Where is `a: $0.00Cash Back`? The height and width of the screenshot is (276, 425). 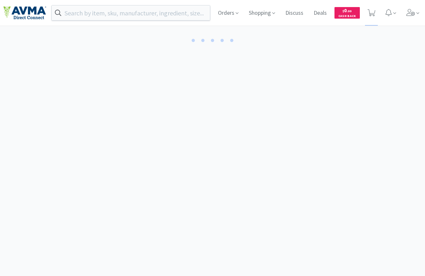
a: $0.00Cash Back is located at coordinates (347, 13).